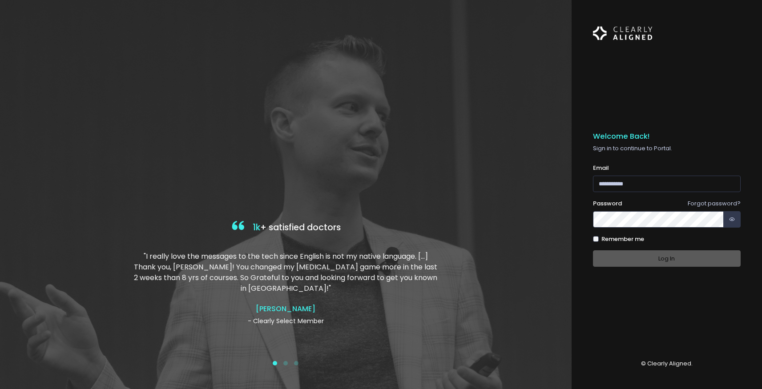  What do you see at coordinates (286, 273) in the screenshot?
I see `p: "I really love the messages to the tech since English is not my native language. […] Thank you, [...` at bounding box center [286, 273].